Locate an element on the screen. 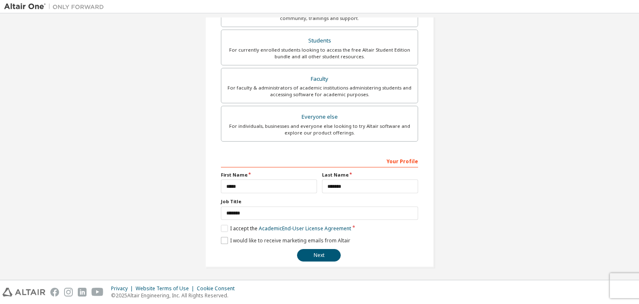  p: © 2025 Altair Engineering, Inc. All Rights Reserved. is located at coordinates (175, 295).